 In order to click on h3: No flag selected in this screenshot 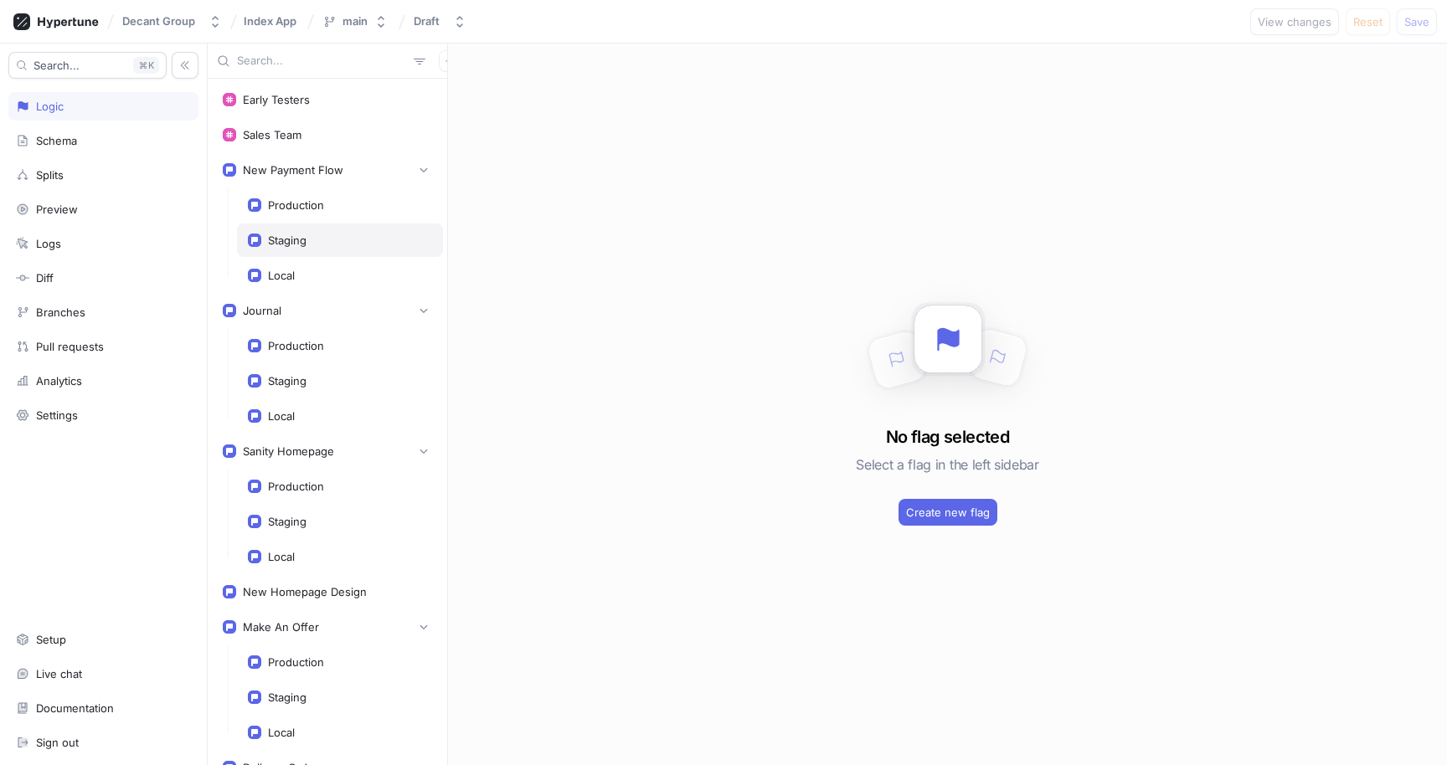, I will do `click(947, 437)`.